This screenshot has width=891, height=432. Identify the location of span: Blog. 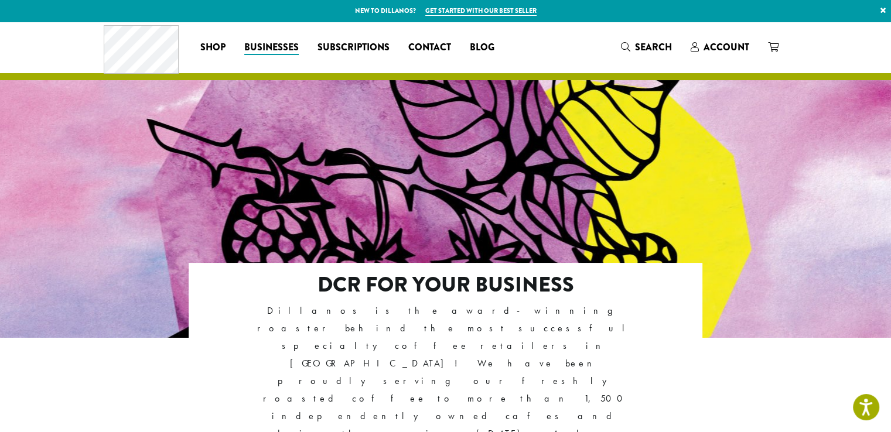
(482, 47).